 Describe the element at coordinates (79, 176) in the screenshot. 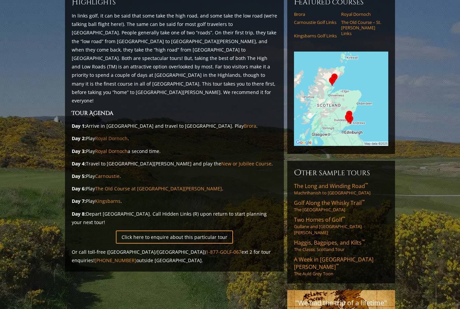

I see `strong: Day 5:` at that location.